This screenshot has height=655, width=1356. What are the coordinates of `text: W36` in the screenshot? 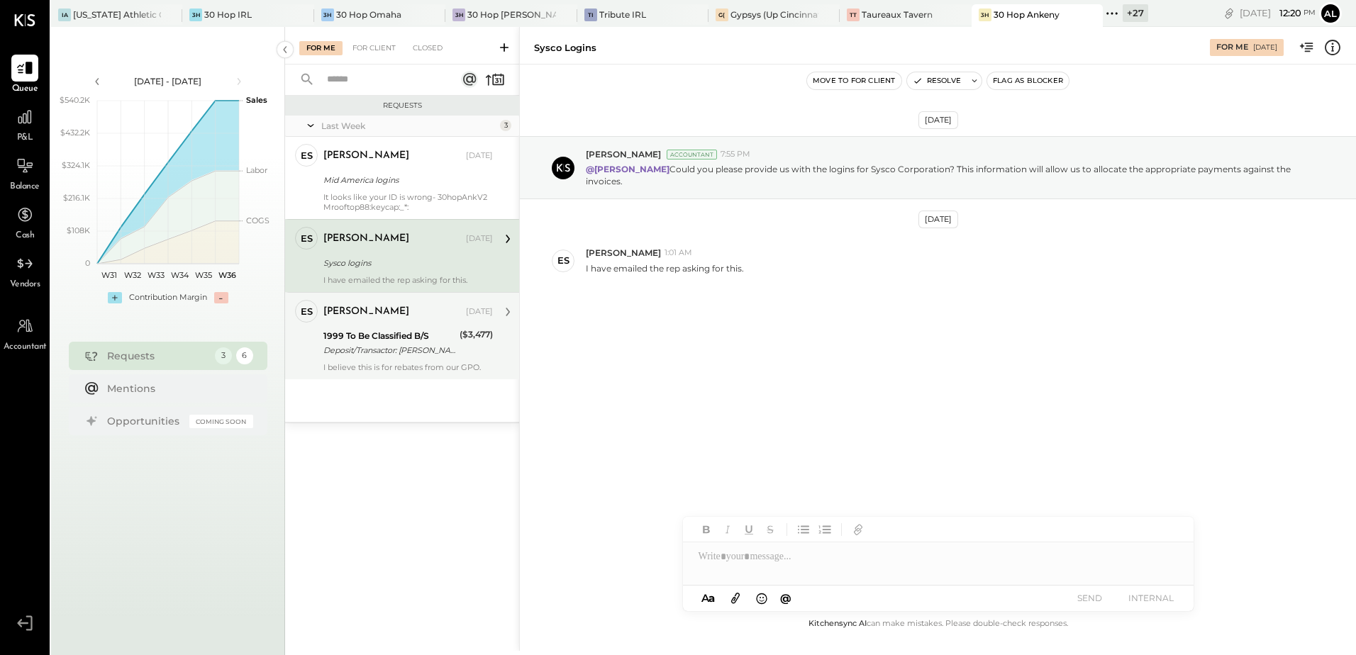 It's located at (226, 275).